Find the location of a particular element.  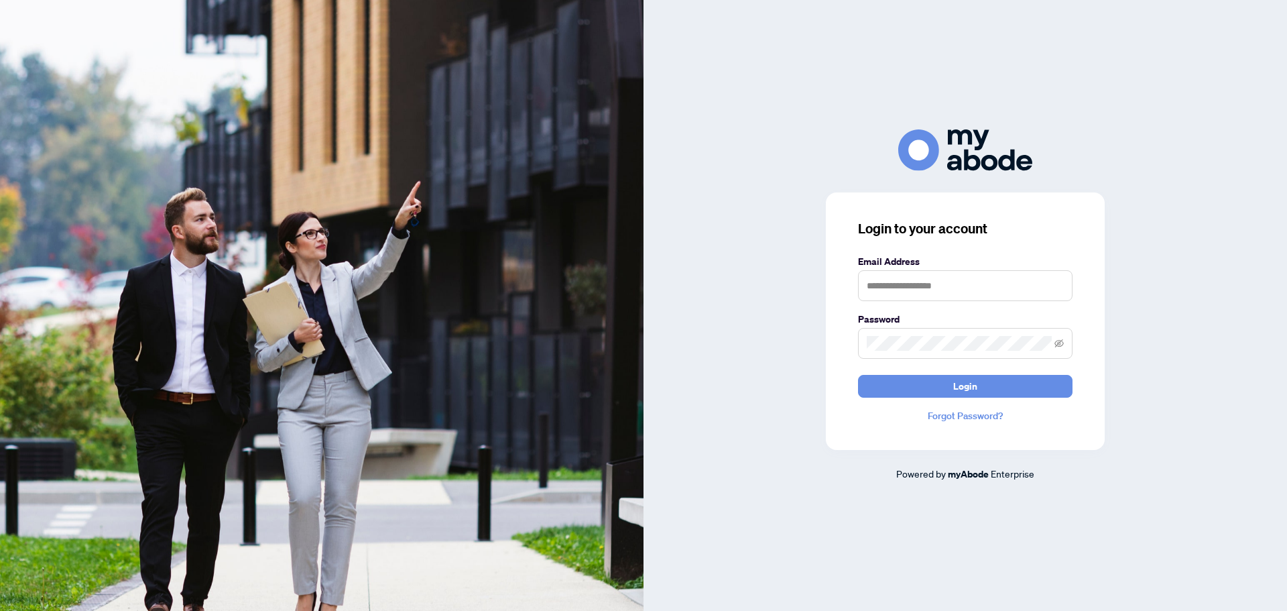

h3: Login to your account is located at coordinates (965, 229).